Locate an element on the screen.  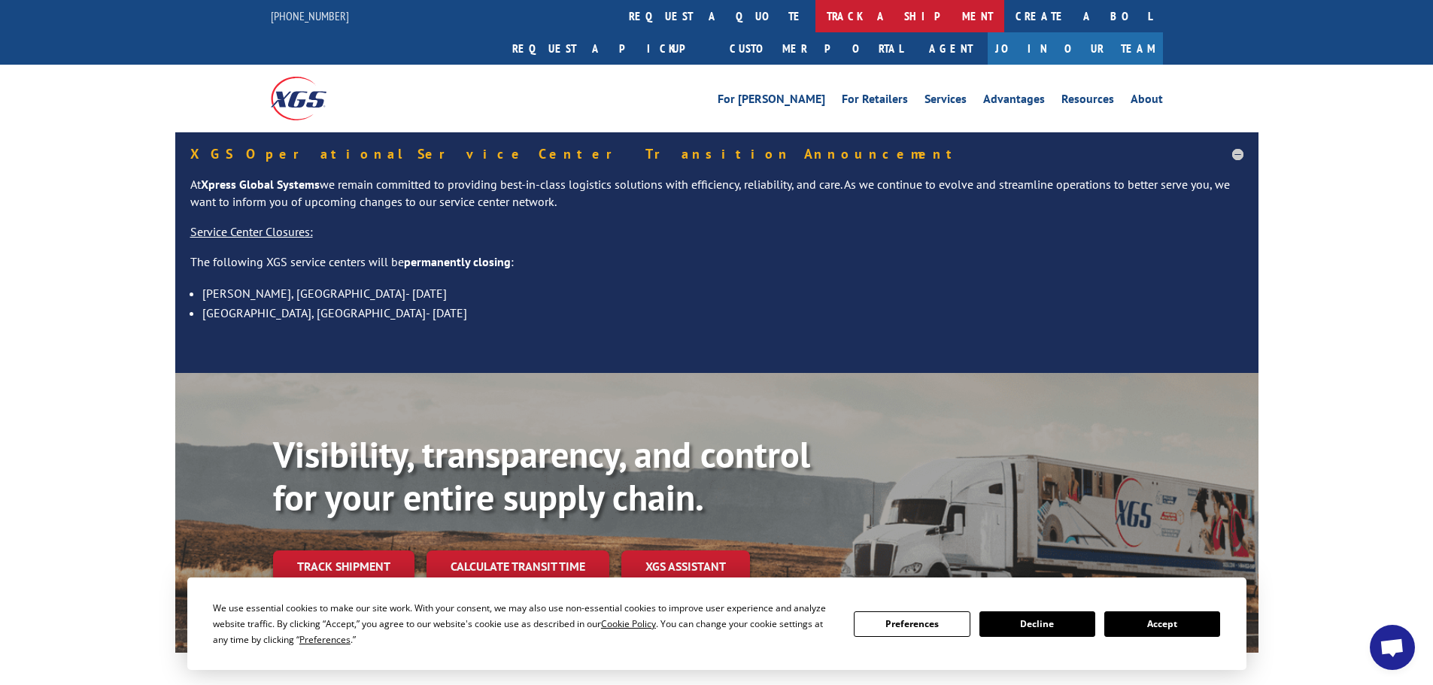
u: Service Center Closures: is located at coordinates (251, 232).